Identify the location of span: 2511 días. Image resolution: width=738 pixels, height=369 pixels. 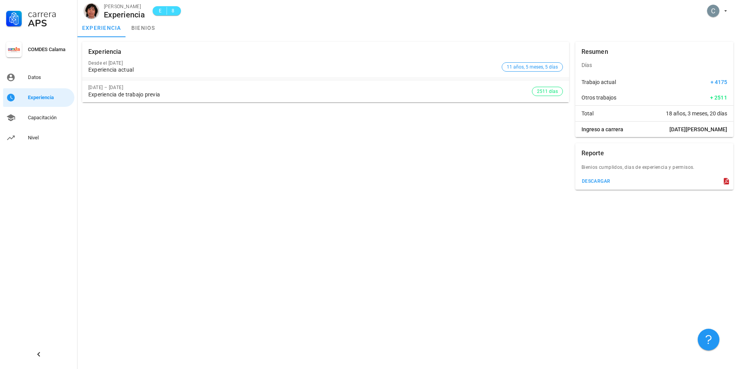
(547, 91).